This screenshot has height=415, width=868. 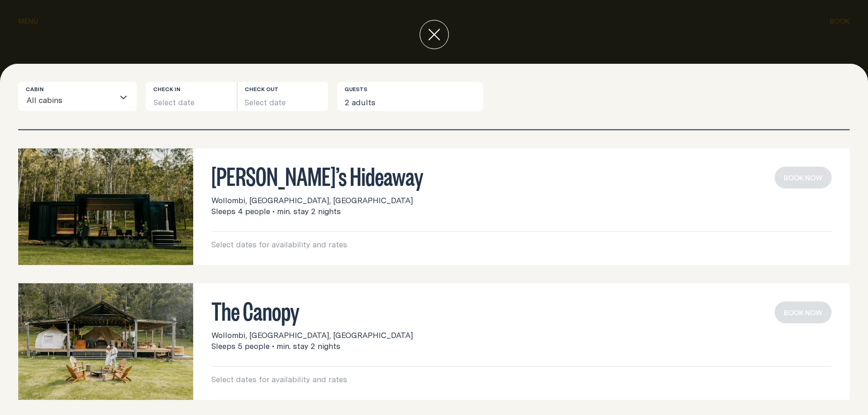 What do you see at coordinates (44, 100) in the screenshot?
I see `span: All cabins` at bounding box center [44, 100].